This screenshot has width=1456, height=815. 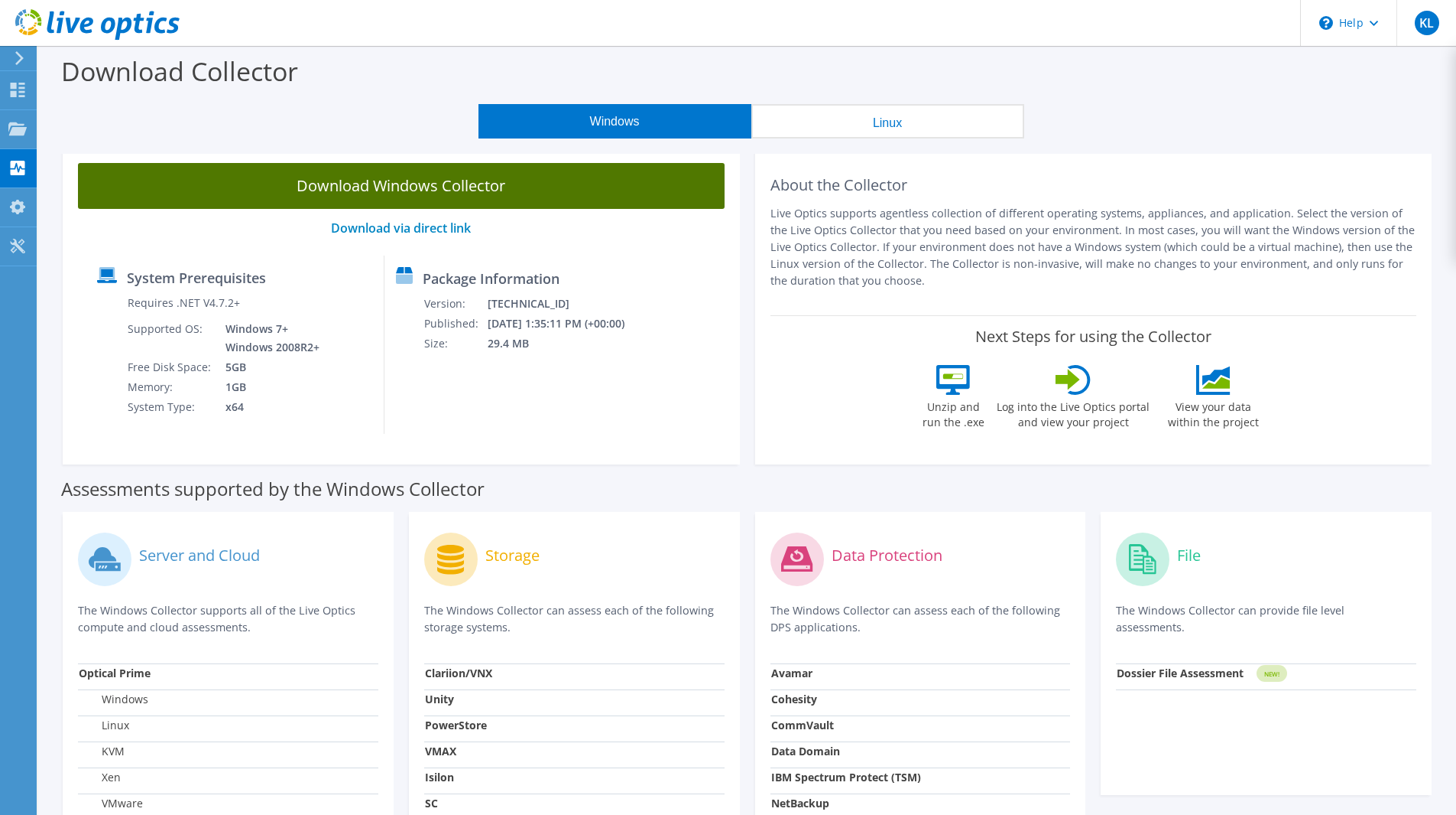 I want to click on td: 5GB, so click(x=269, y=367).